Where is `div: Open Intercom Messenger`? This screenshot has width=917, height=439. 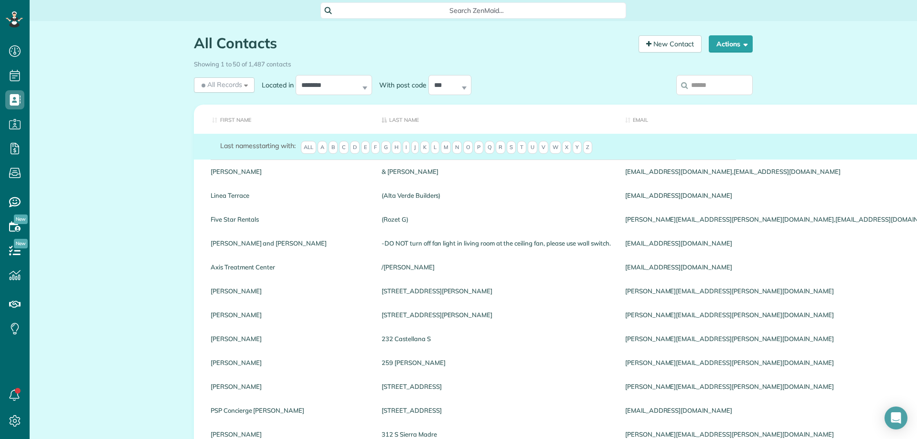
div: Open Intercom Messenger is located at coordinates (896, 418).